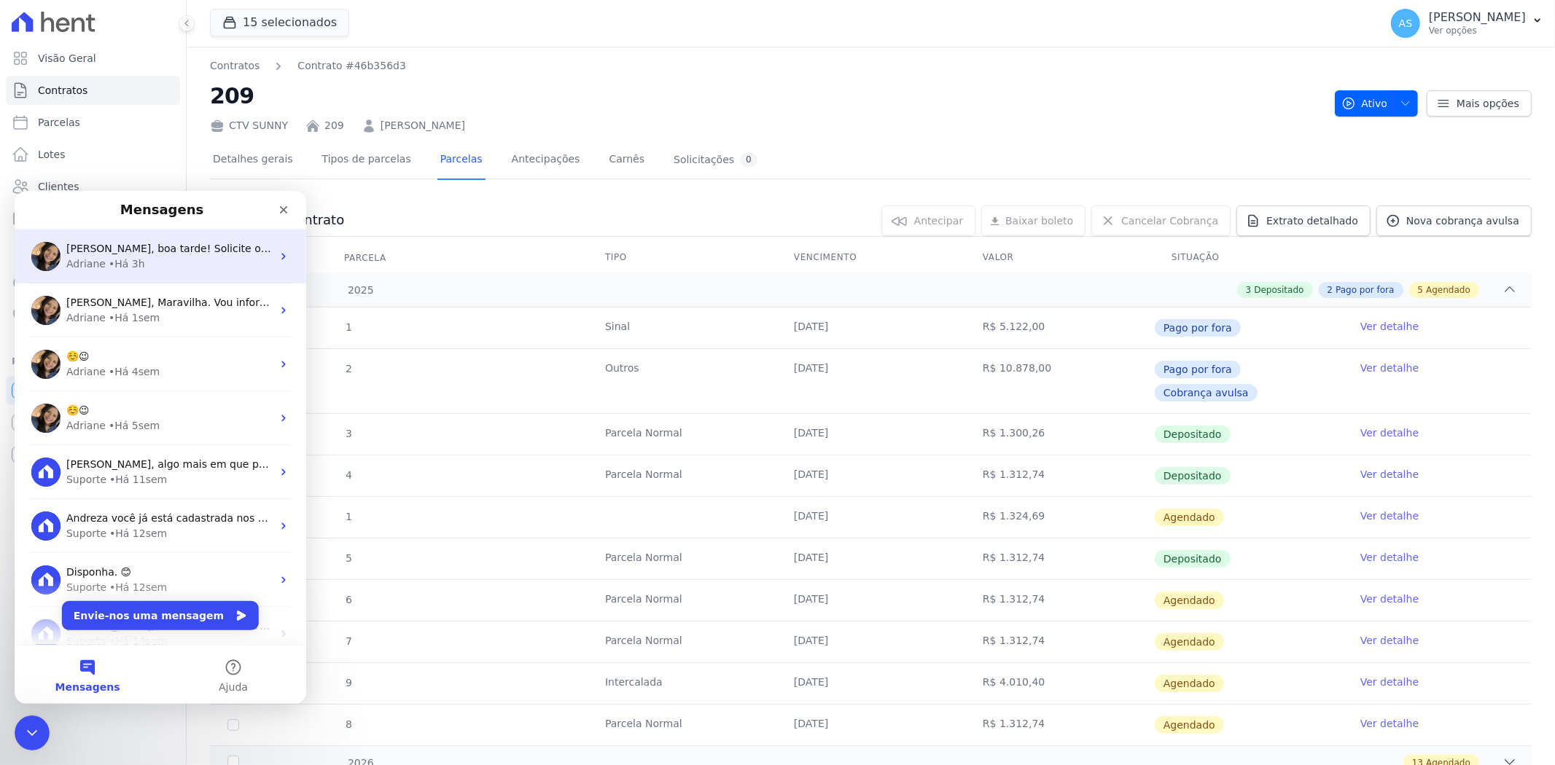 Image resolution: width=1555 pixels, height=765 pixels. Describe the element at coordinates (123, 289) in the screenshot. I see `div: • Há 11sem` at that location.